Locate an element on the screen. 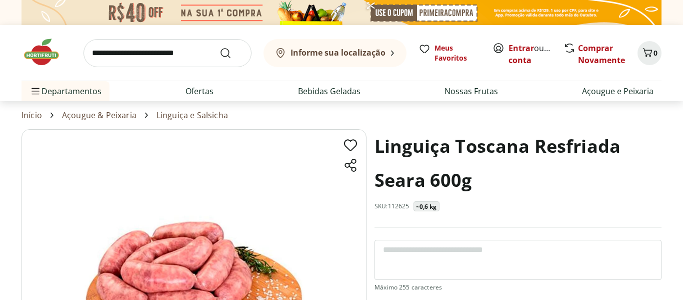 The height and width of the screenshot is (300, 683). span: ou is located at coordinates (531, 54).